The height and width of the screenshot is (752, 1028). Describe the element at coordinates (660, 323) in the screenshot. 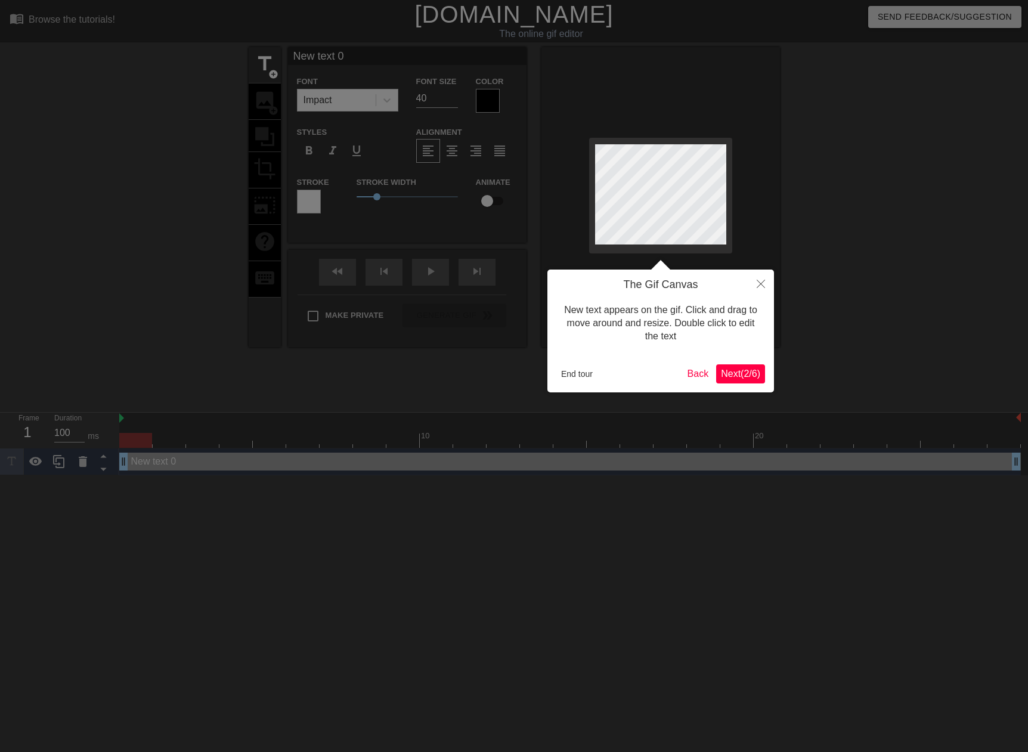

I see `div: New text appears on the gif. Click and drag to move around and resize. Double click to edit the text` at that location.